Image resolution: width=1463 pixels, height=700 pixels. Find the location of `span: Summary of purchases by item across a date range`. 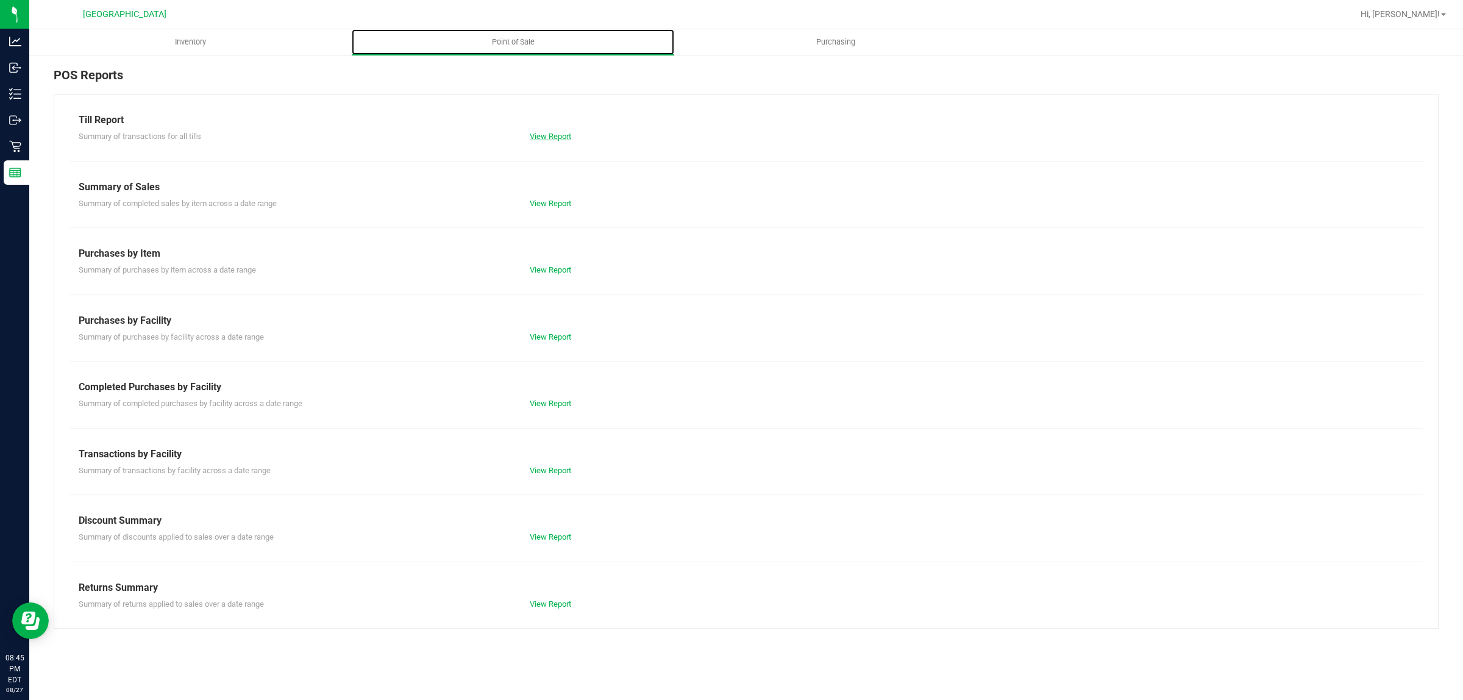

span: Summary of purchases by item across a date range is located at coordinates (167, 270).